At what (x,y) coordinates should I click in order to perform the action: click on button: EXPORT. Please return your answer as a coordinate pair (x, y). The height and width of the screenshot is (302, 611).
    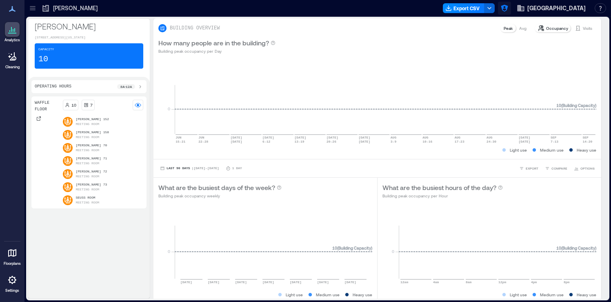
    Looking at the image, I should click on (529, 168).